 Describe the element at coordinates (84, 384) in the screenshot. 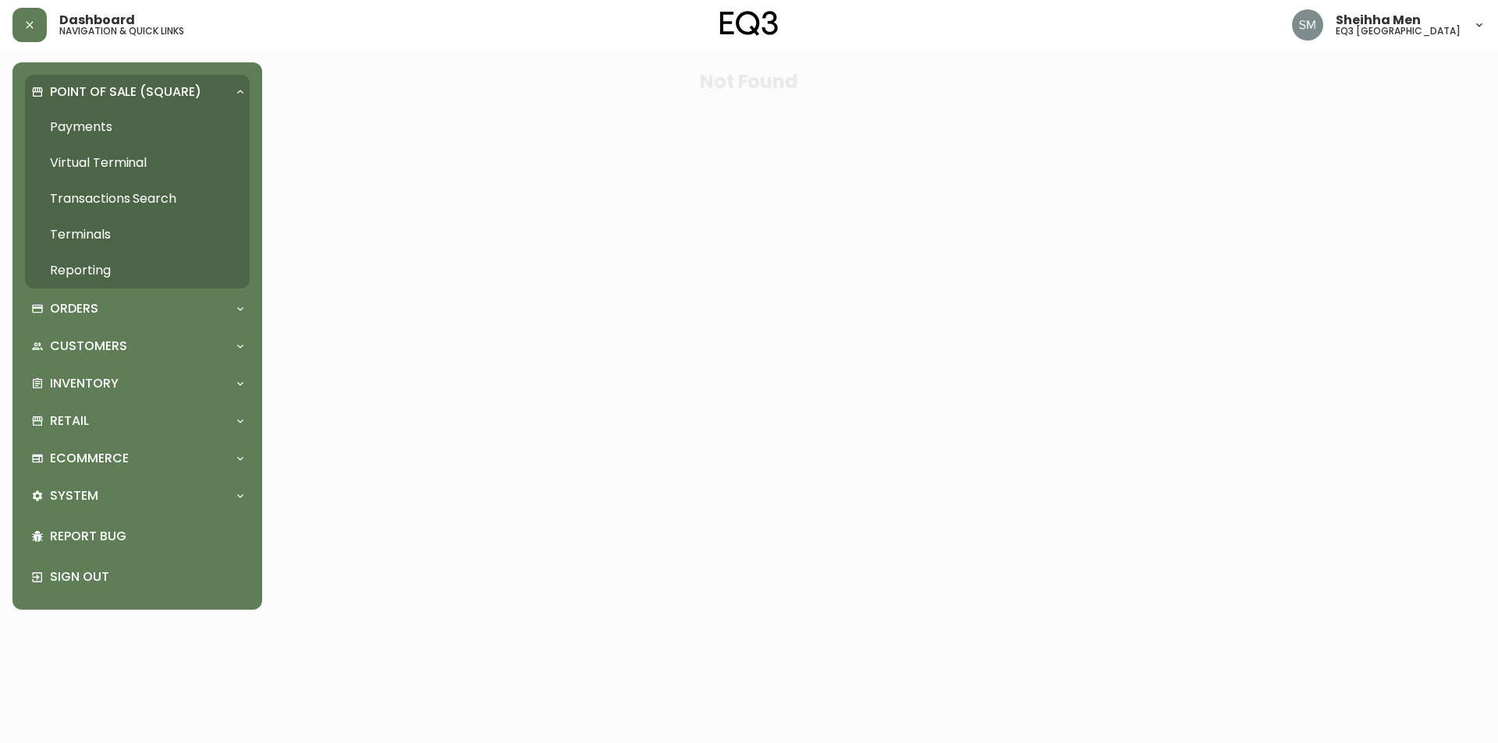

I see `p: Inventory` at that location.